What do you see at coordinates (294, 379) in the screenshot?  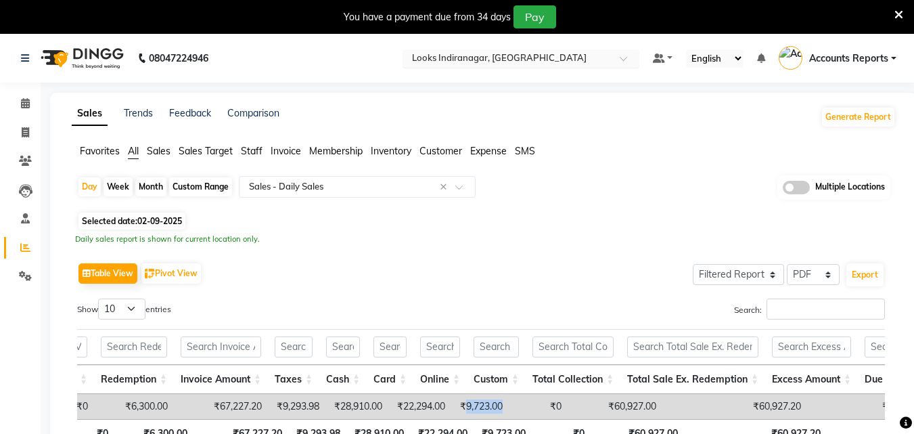 I see `th: Taxes: activate to sort column ascending` at bounding box center [294, 379].